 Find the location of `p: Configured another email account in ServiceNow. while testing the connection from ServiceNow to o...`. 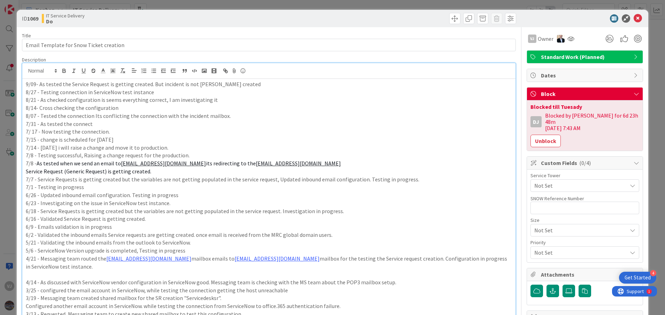

p: Configured another email account in ServiceNow. while testing the connection from ServiceNow to o... is located at coordinates (269, 306).